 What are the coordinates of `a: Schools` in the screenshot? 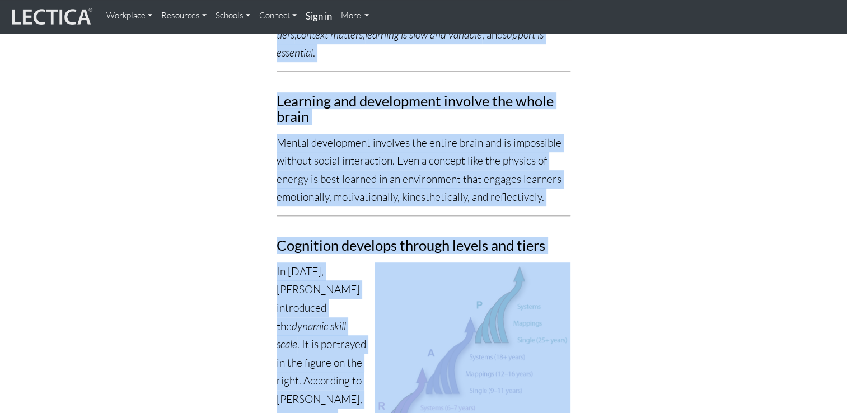 It's located at (233, 16).